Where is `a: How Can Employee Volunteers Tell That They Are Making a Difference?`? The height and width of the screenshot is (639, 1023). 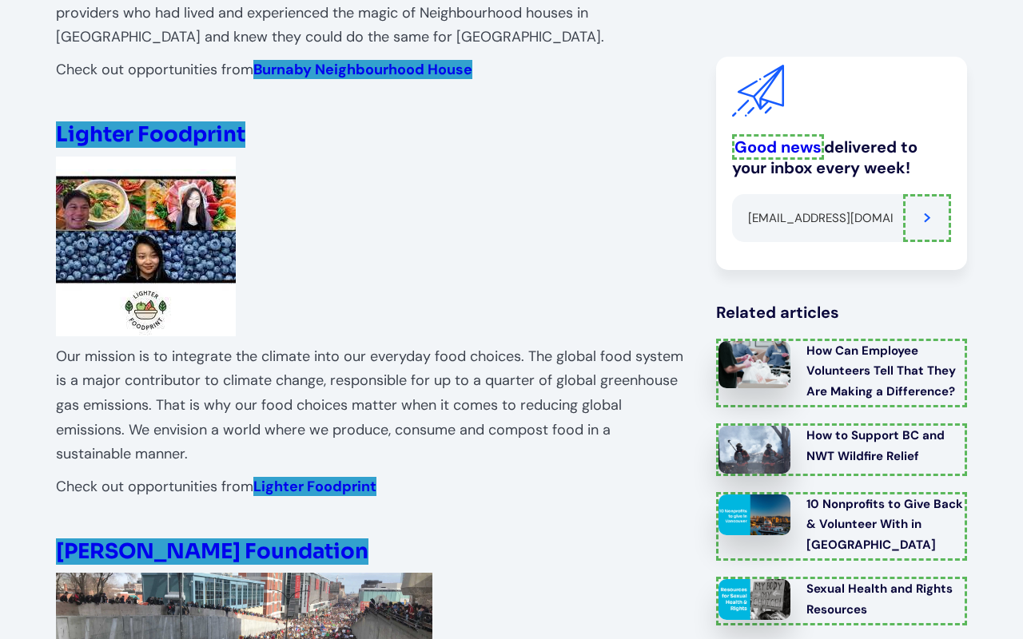
a: How Can Employee Volunteers Tell That They Are Making a Difference? is located at coordinates (841, 372).